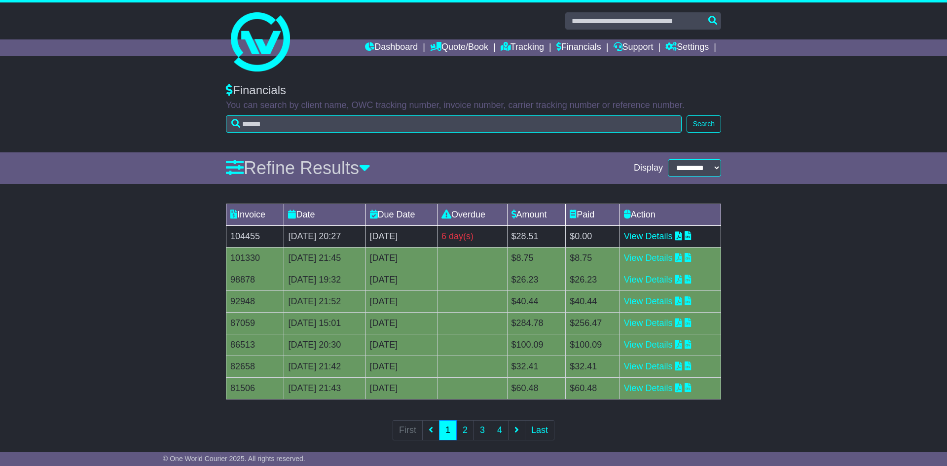  What do you see at coordinates (234, 459) in the screenshot?
I see `span: © One World Courier 2025. All rights reserved.` at bounding box center [234, 459].